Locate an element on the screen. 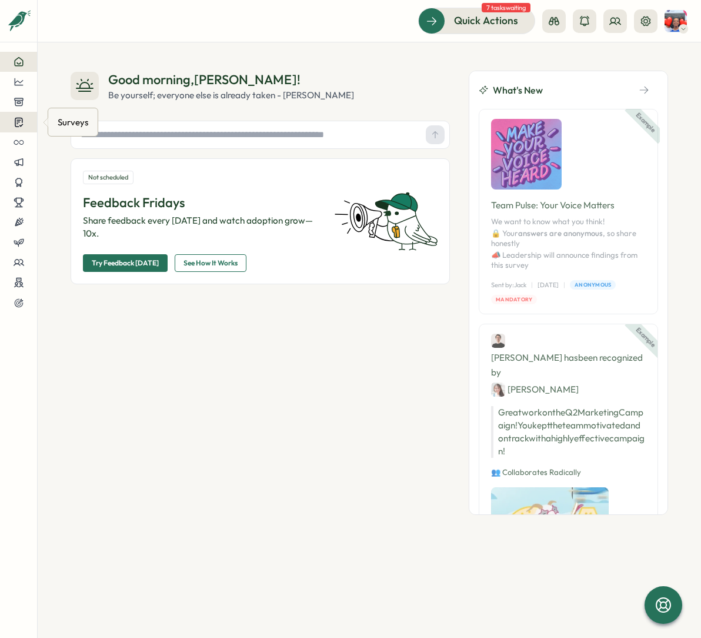 This screenshot has height=638, width=701. span: Anonymous is located at coordinates (593, 285).